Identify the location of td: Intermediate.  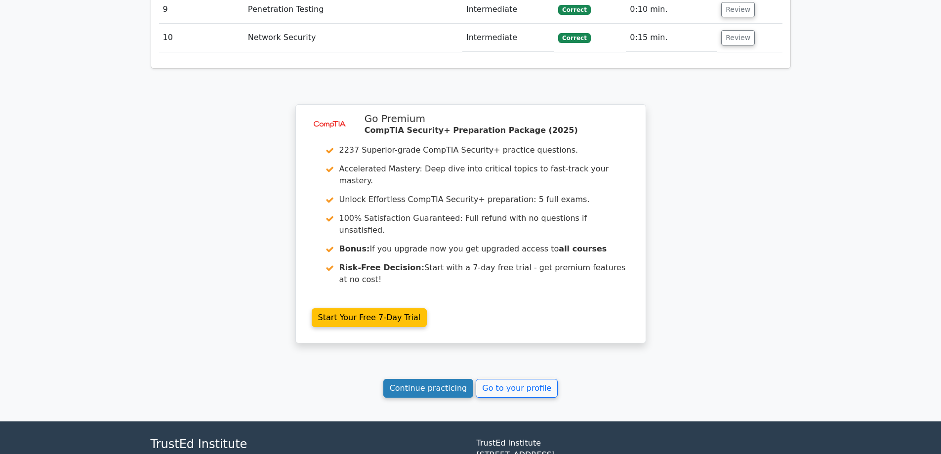
(509, 38).